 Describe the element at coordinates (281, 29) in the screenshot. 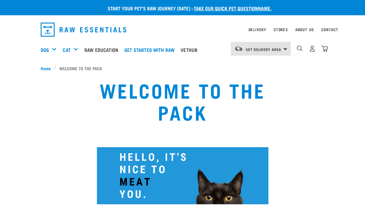

I see `a: Stores` at that location.